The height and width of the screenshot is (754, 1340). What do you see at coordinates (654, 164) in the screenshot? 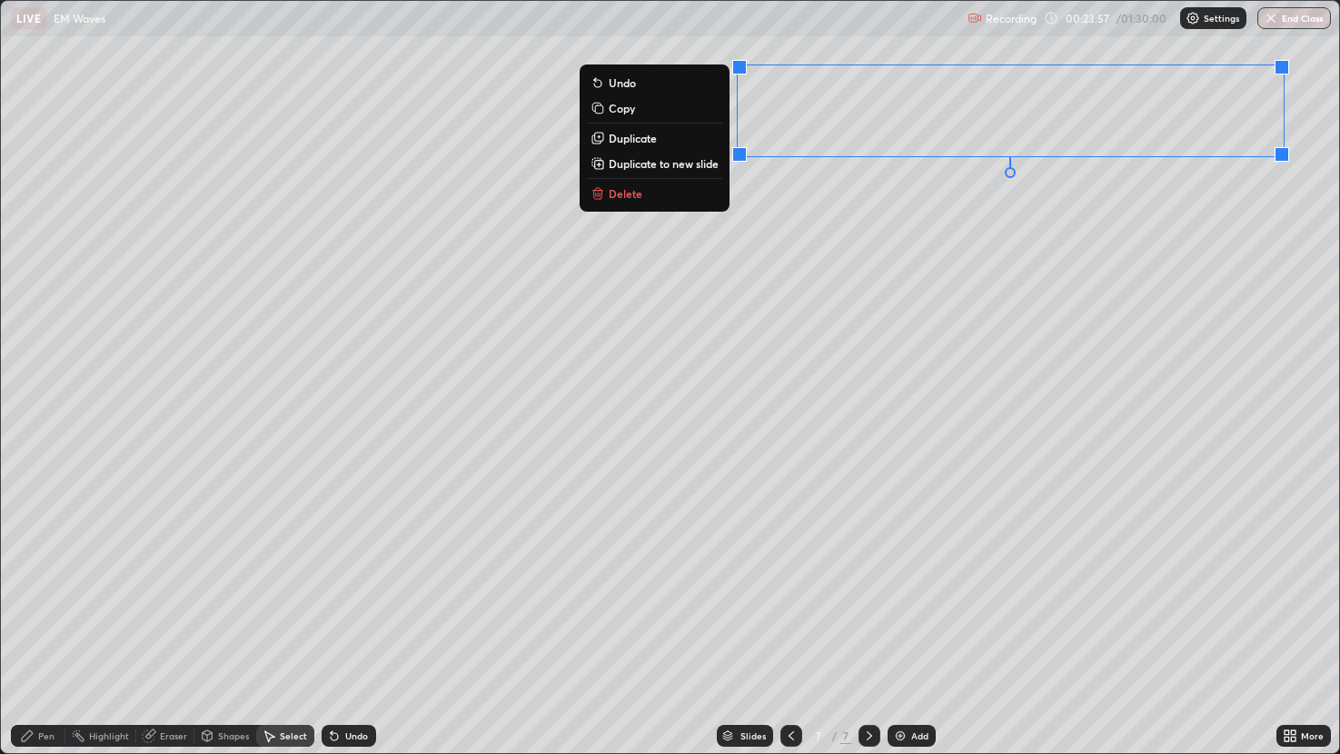
I see `button: Duplicate to new slide` at bounding box center [654, 164].